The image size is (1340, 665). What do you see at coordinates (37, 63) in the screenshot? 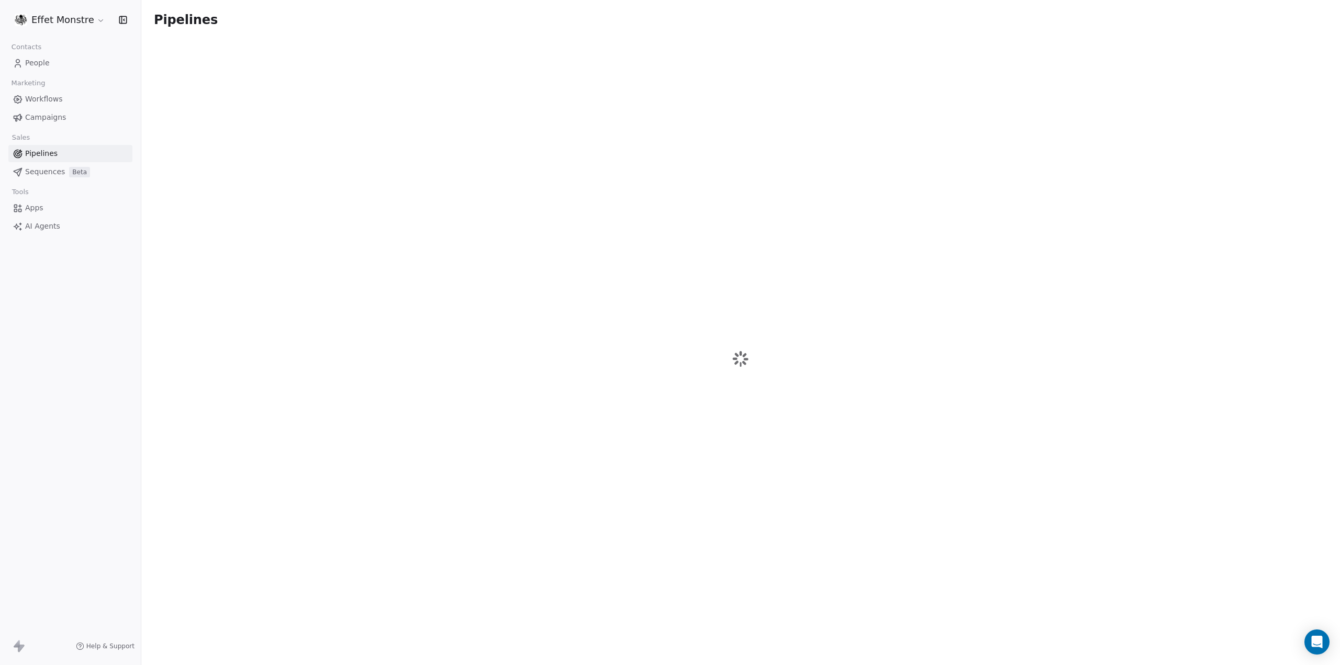
I see `span: People` at bounding box center [37, 63].